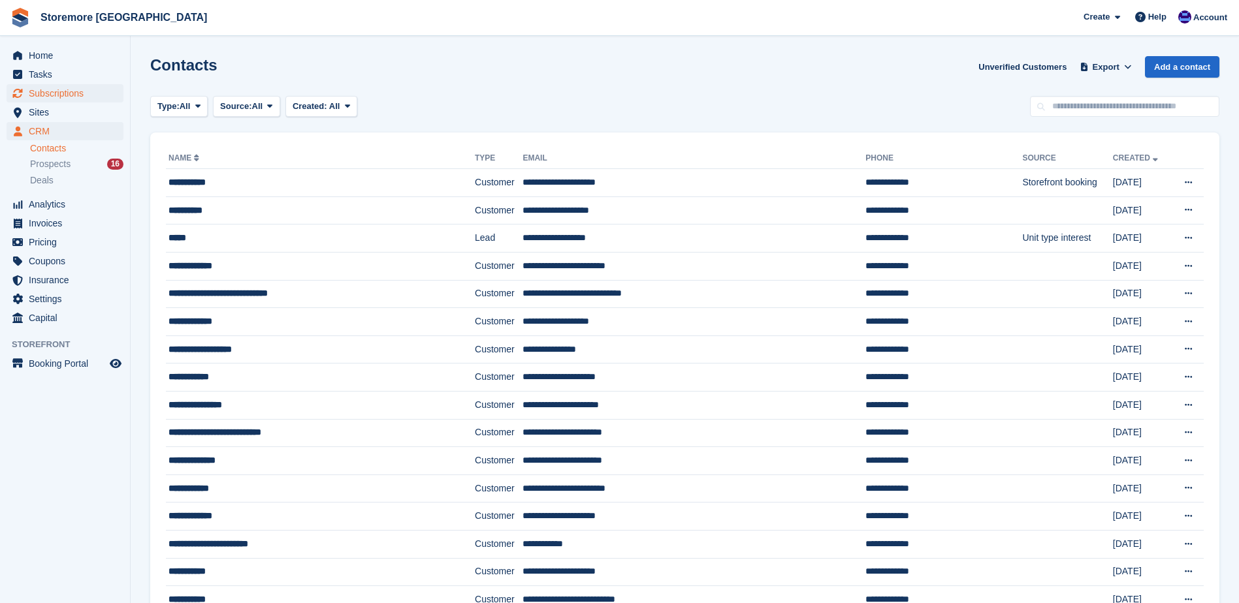 The width and height of the screenshot is (1239, 603). Describe the element at coordinates (76, 148) in the screenshot. I see `a: Contacts` at that location.